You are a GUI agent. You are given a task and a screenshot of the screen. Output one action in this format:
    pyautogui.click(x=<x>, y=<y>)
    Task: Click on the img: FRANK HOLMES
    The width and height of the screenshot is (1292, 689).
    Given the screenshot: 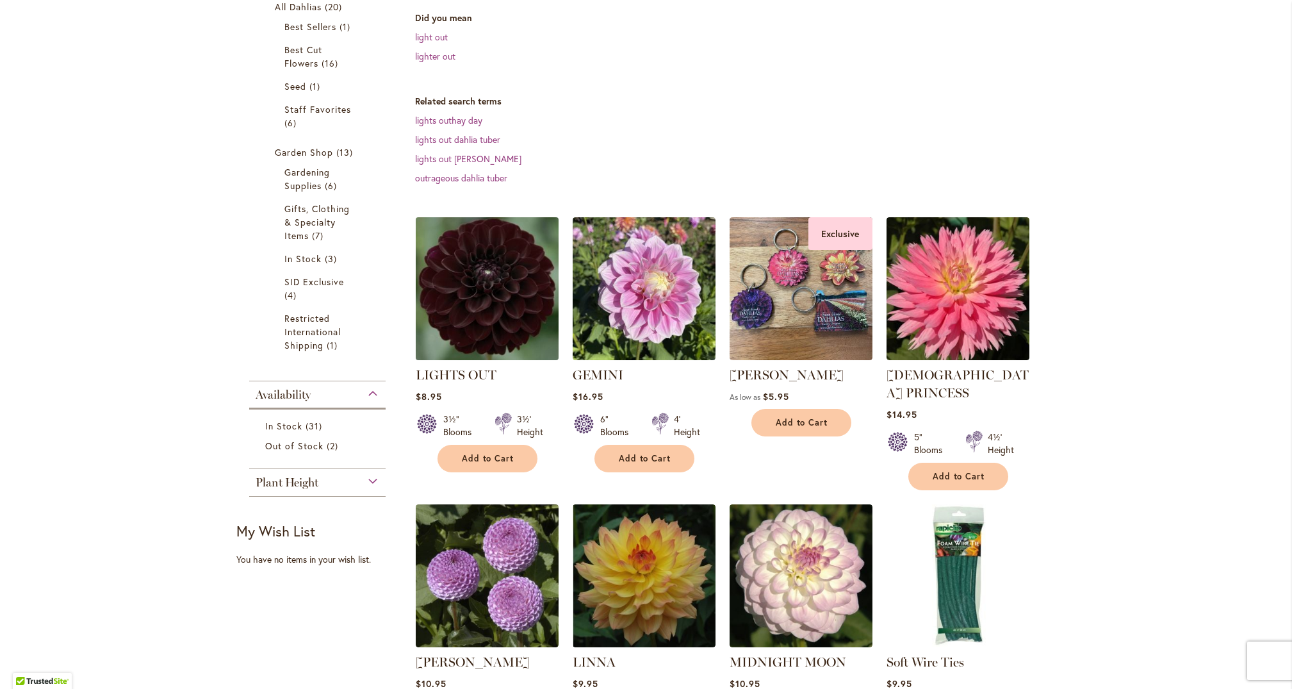 What is the action you would take?
    pyautogui.click(x=487, y=575)
    